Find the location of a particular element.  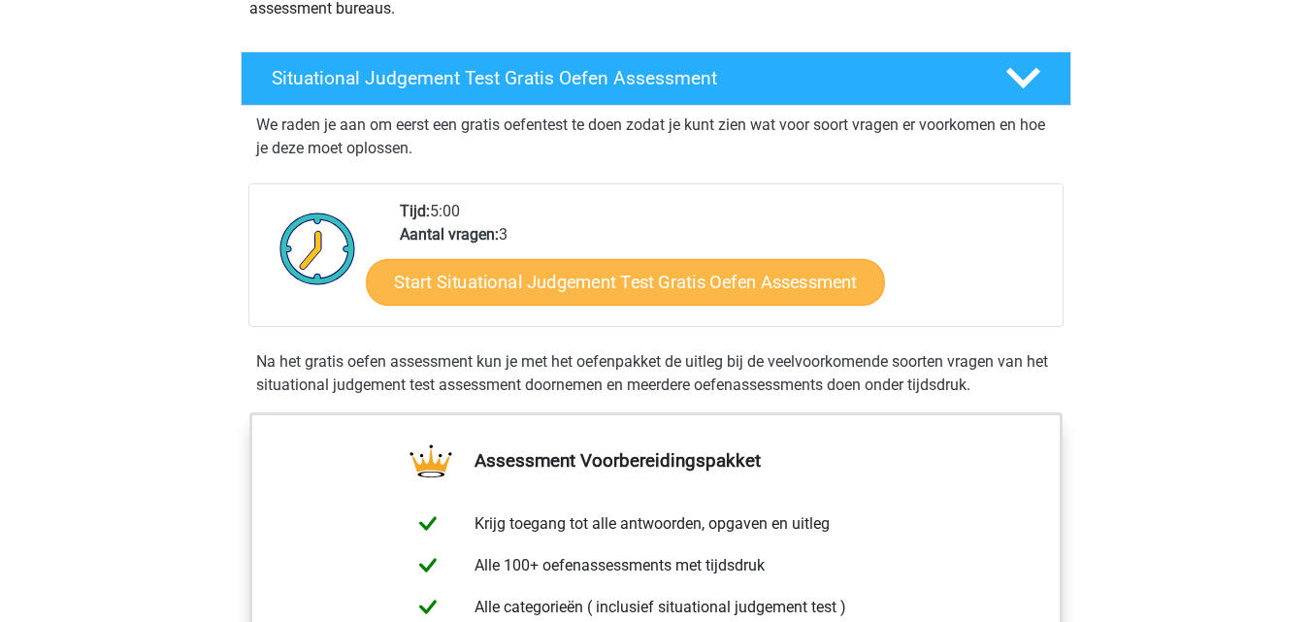

a: Situational Judgement Test Gratis Oefen Assessment is located at coordinates (656, 79).